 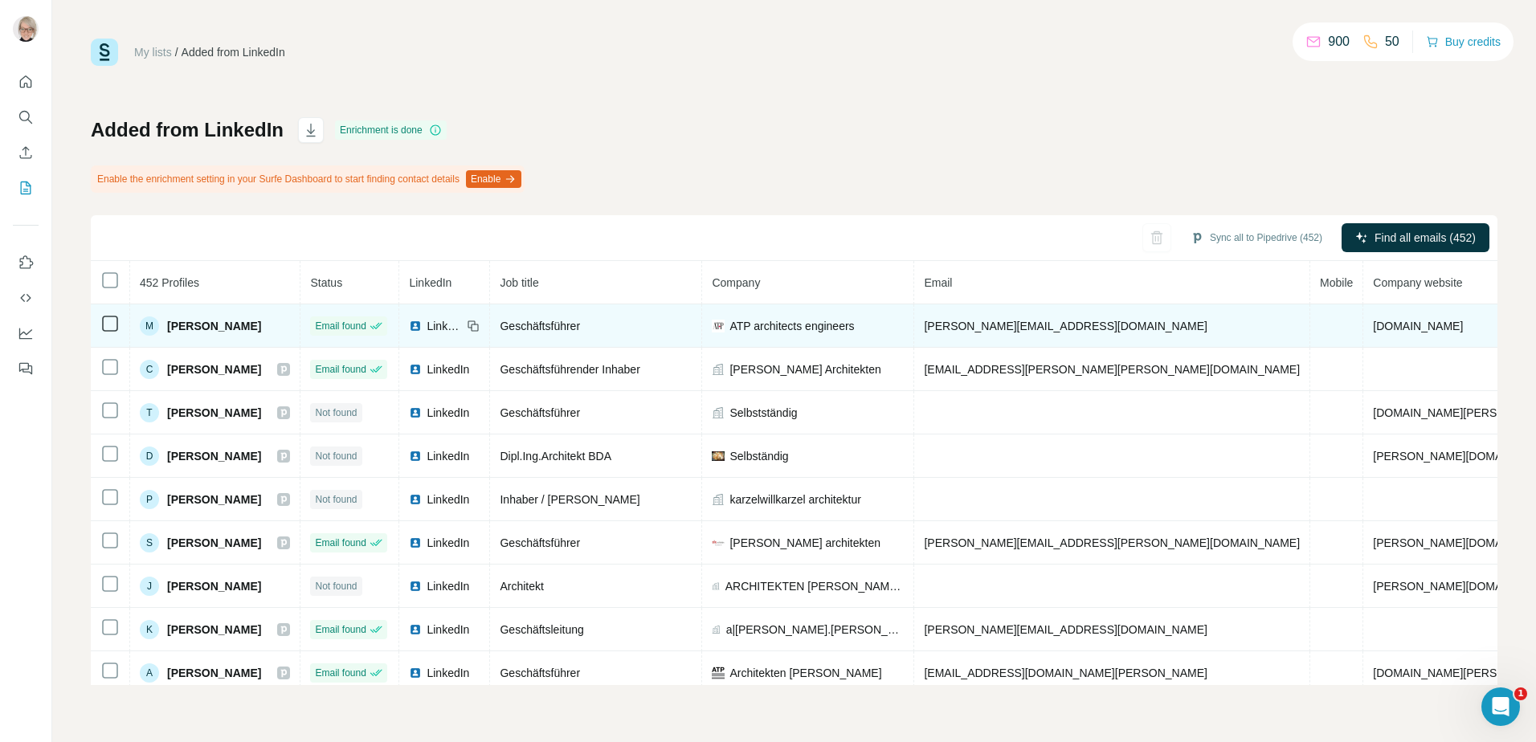 What do you see at coordinates (1257, 238) in the screenshot?
I see `button: Sync all to Pipedrive (452)` at bounding box center [1257, 238].